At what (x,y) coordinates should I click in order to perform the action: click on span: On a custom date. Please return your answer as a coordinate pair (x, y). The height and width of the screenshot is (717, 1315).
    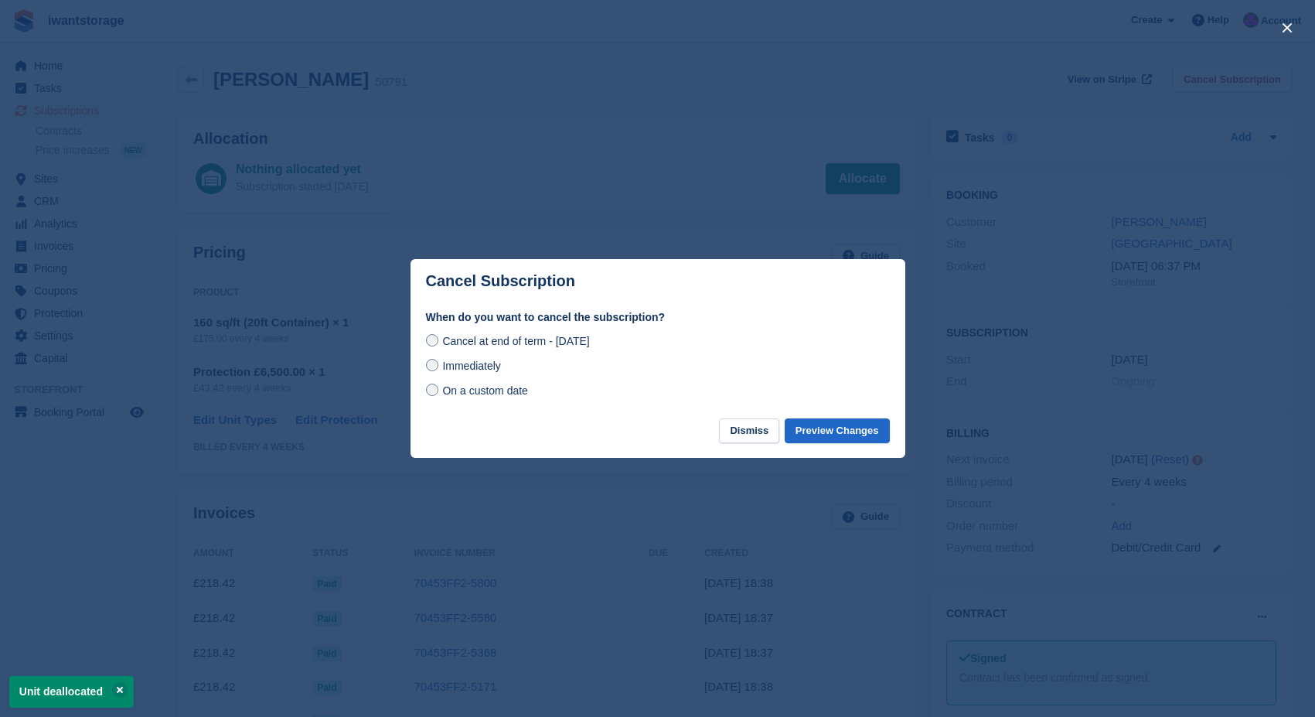
    Looking at the image, I should click on (485, 390).